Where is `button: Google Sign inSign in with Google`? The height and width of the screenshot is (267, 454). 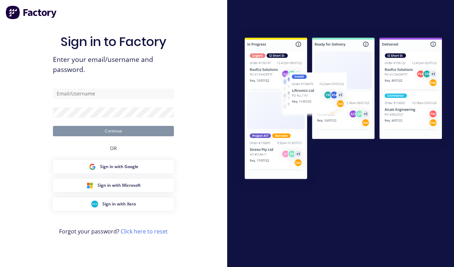 button: Google Sign inSign in with Google is located at coordinates (113, 166).